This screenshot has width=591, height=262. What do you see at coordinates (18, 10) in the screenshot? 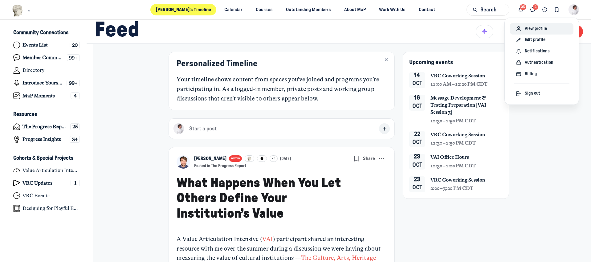
I see `img: Museums as Progress logo` at bounding box center [18, 10].